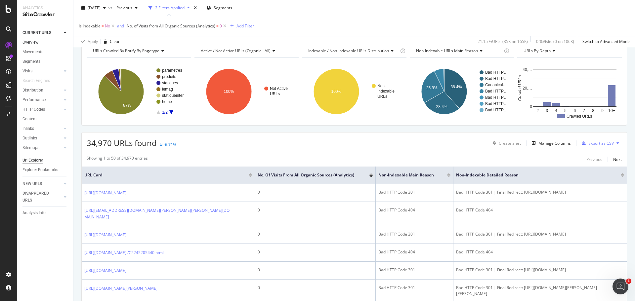 Image resolution: width=635 pixels, height=301 pixels. I want to click on text: 28.4%, so click(441, 107).